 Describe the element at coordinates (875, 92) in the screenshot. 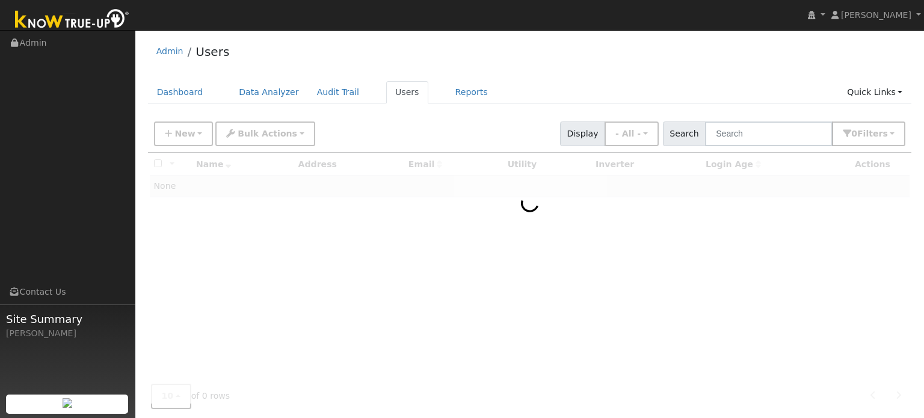

I see `a: Quick Links` at that location.